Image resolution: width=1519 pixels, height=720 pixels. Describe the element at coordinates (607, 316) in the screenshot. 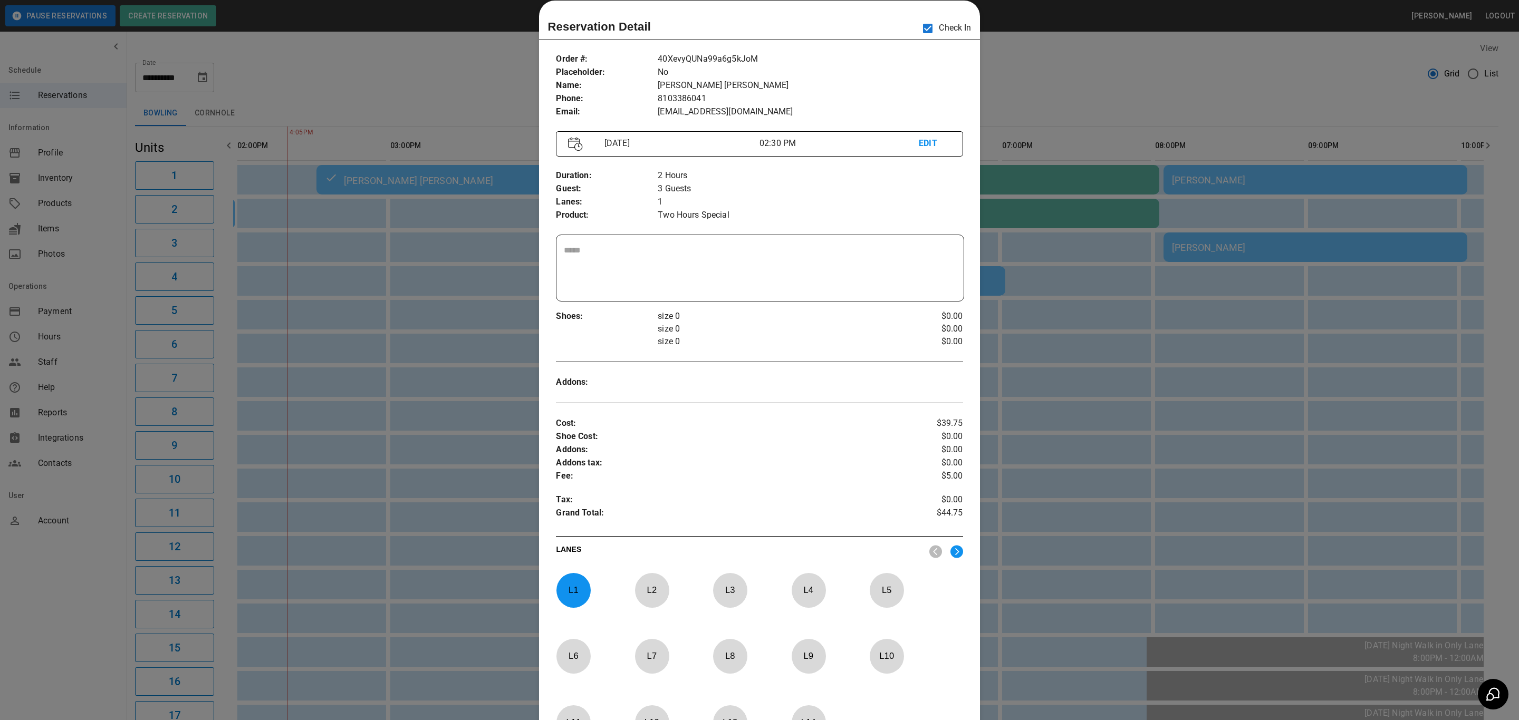

I see `p: Shoes :` at that location.